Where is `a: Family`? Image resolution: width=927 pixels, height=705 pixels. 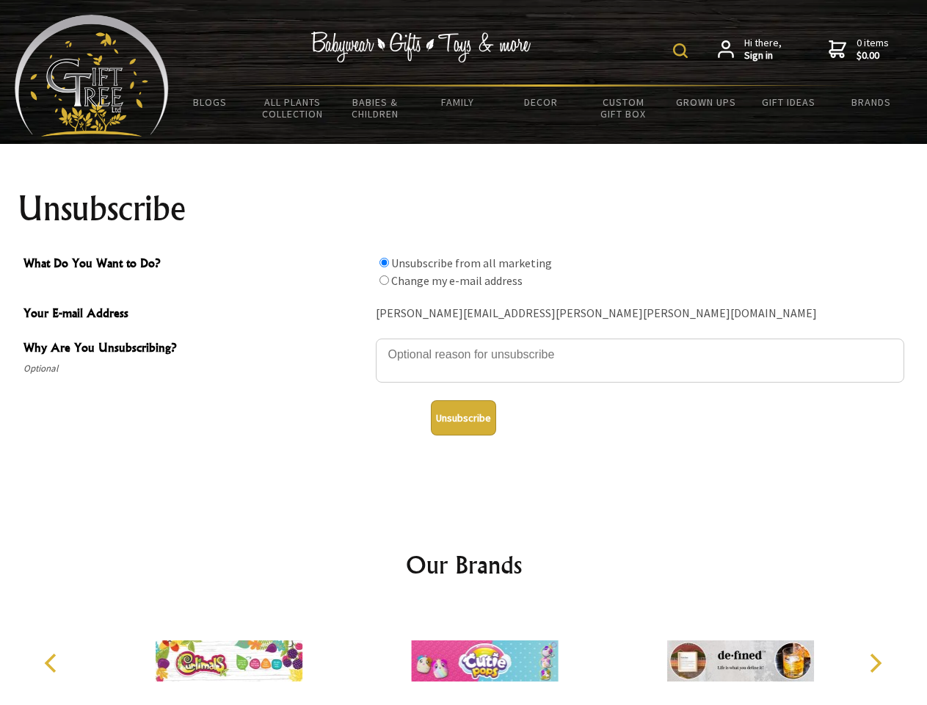
a: Family is located at coordinates (458, 102).